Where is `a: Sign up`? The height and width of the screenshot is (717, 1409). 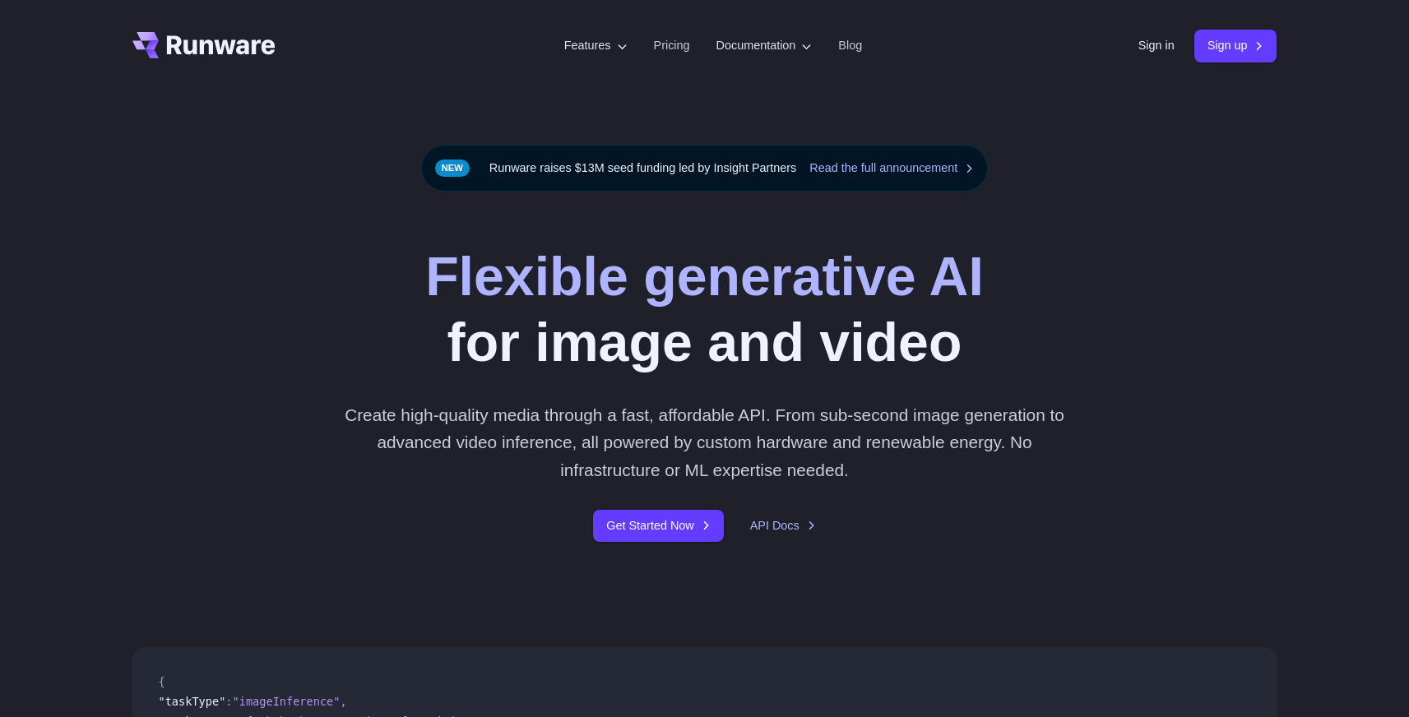 a: Sign up is located at coordinates (1236, 45).